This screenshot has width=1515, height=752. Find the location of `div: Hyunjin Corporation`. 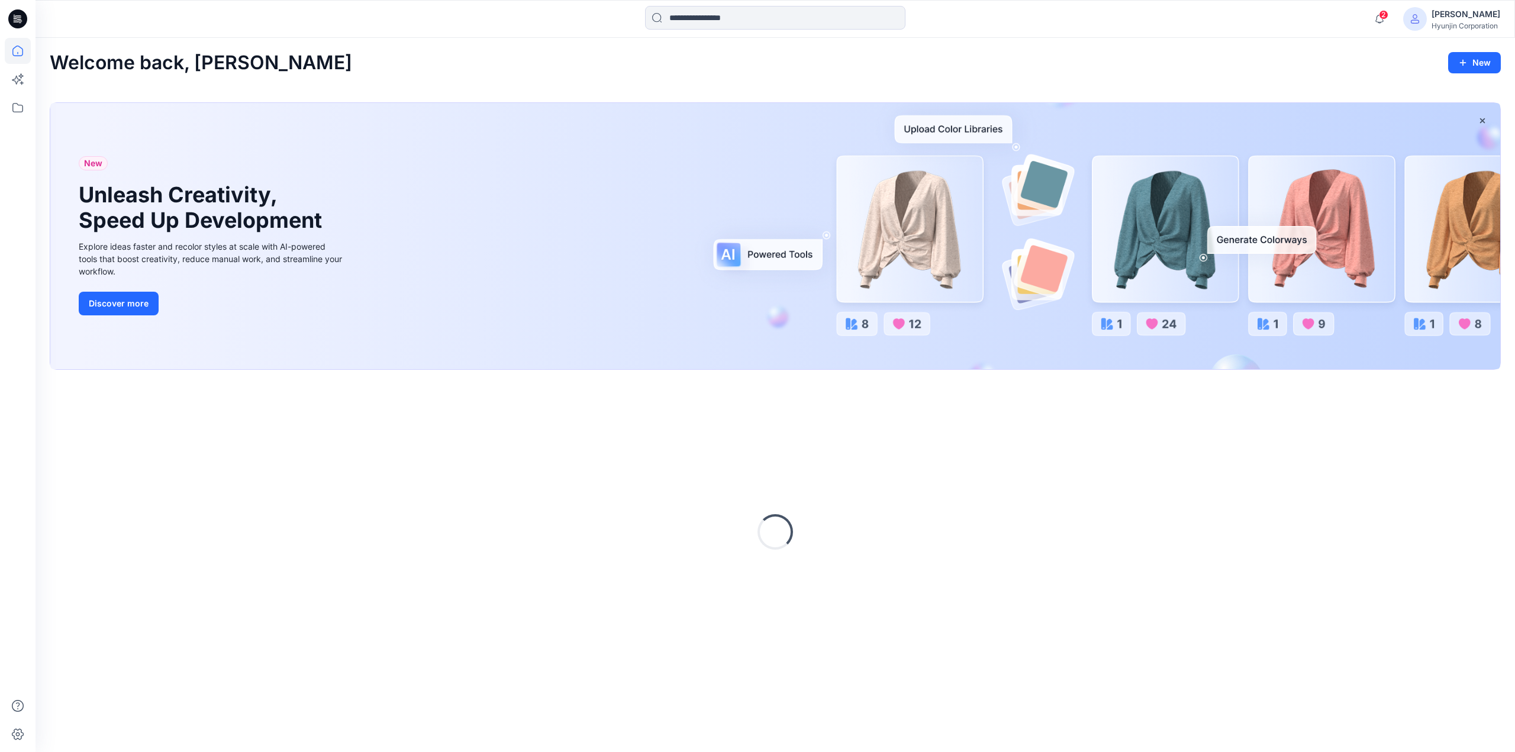

div: Hyunjin Corporation is located at coordinates (1465, 25).